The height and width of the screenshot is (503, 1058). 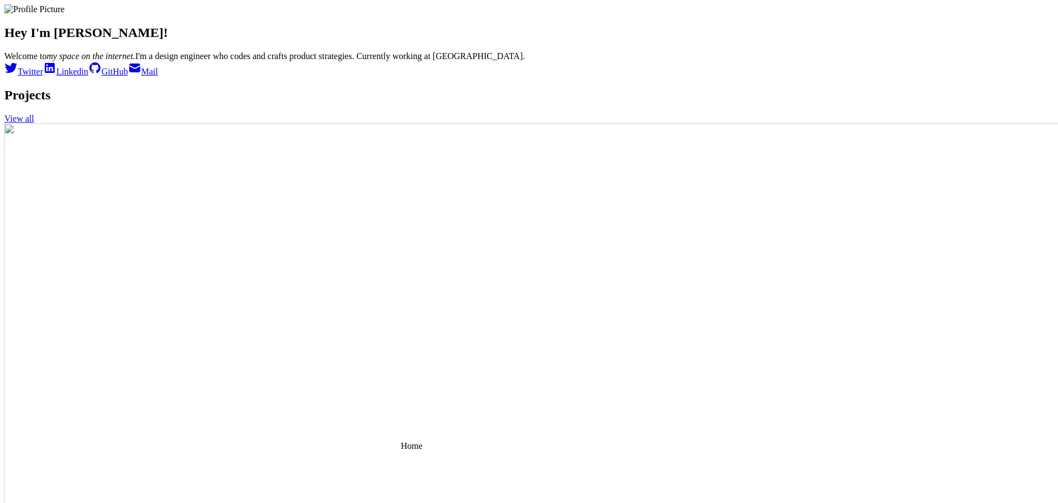 What do you see at coordinates (143, 71) in the screenshot?
I see `a: Mail` at bounding box center [143, 71].